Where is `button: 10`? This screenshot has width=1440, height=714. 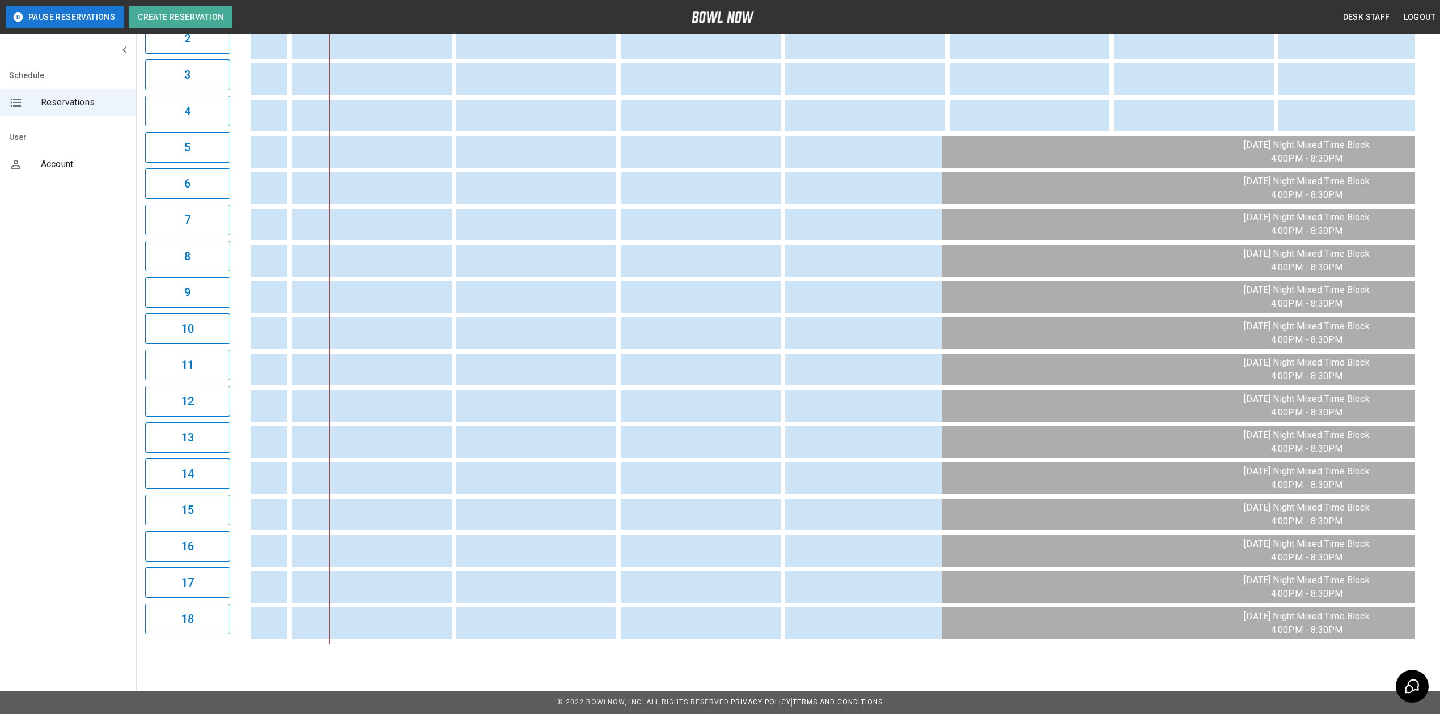 button: 10 is located at coordinates (188, 329).